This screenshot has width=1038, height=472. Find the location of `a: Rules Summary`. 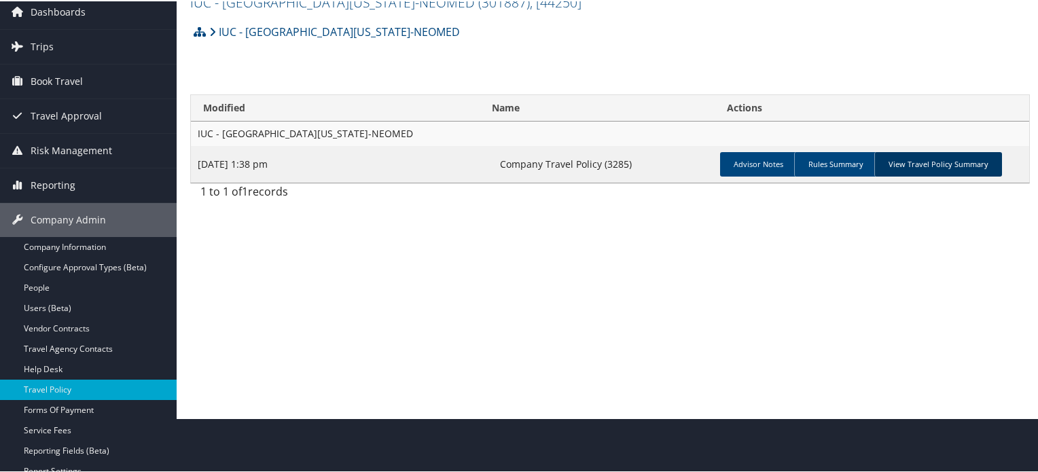

a: Rules Summary is located at coordinates (836, 163).